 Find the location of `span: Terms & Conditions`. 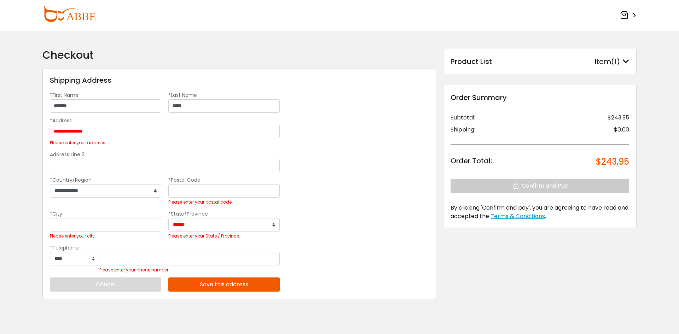

span: Terms & Conditions is located at coordinates (518, 216).